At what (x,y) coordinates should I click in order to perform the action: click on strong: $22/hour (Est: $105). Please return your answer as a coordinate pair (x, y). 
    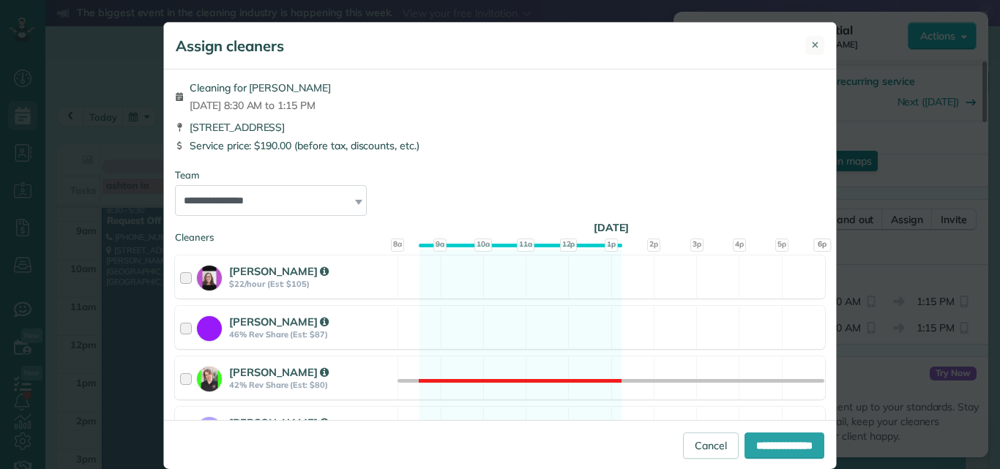
    Looking at the image, I should click on (311, 284).